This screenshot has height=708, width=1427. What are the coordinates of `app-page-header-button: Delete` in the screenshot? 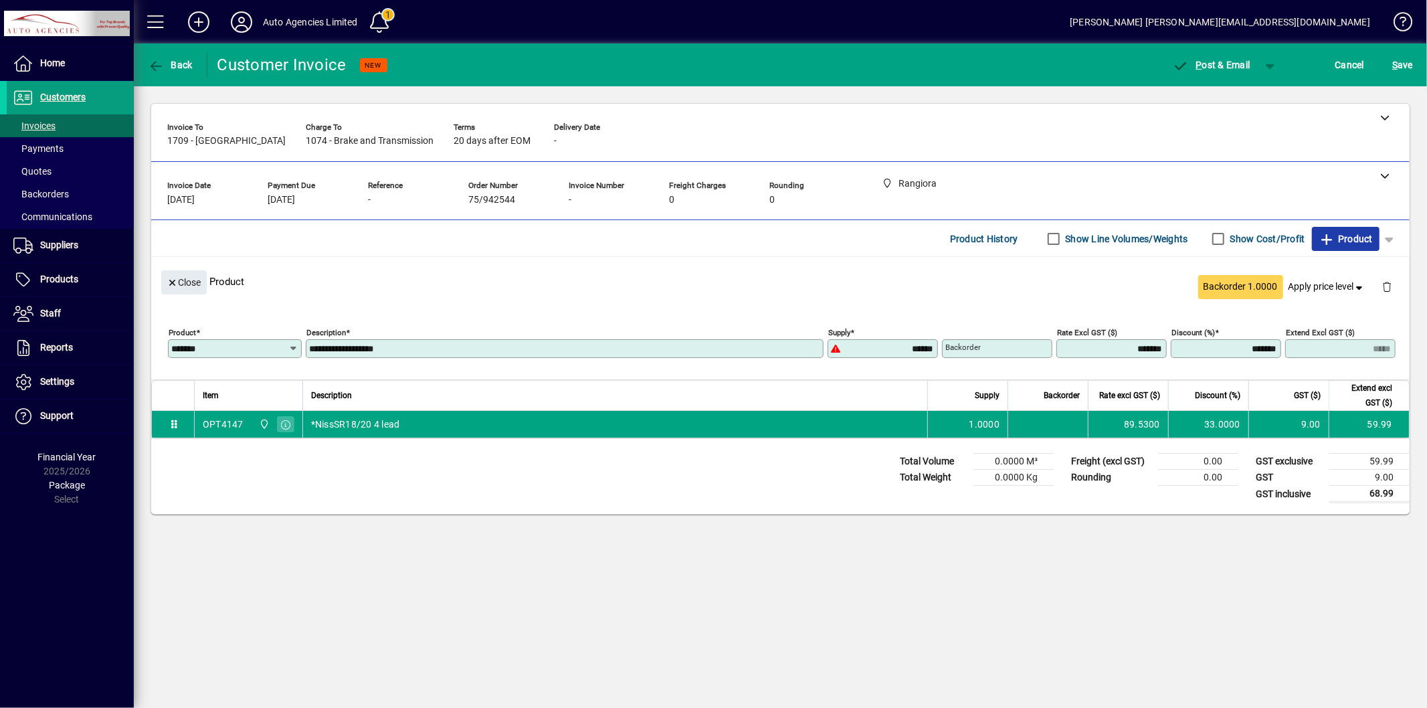 It's located at (1387, 286).